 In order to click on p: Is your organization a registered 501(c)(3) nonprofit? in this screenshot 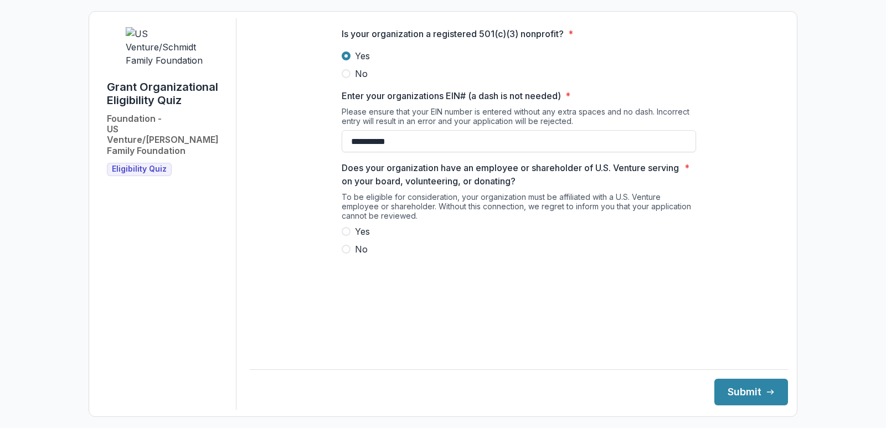, I will do `click(452, 34)`.